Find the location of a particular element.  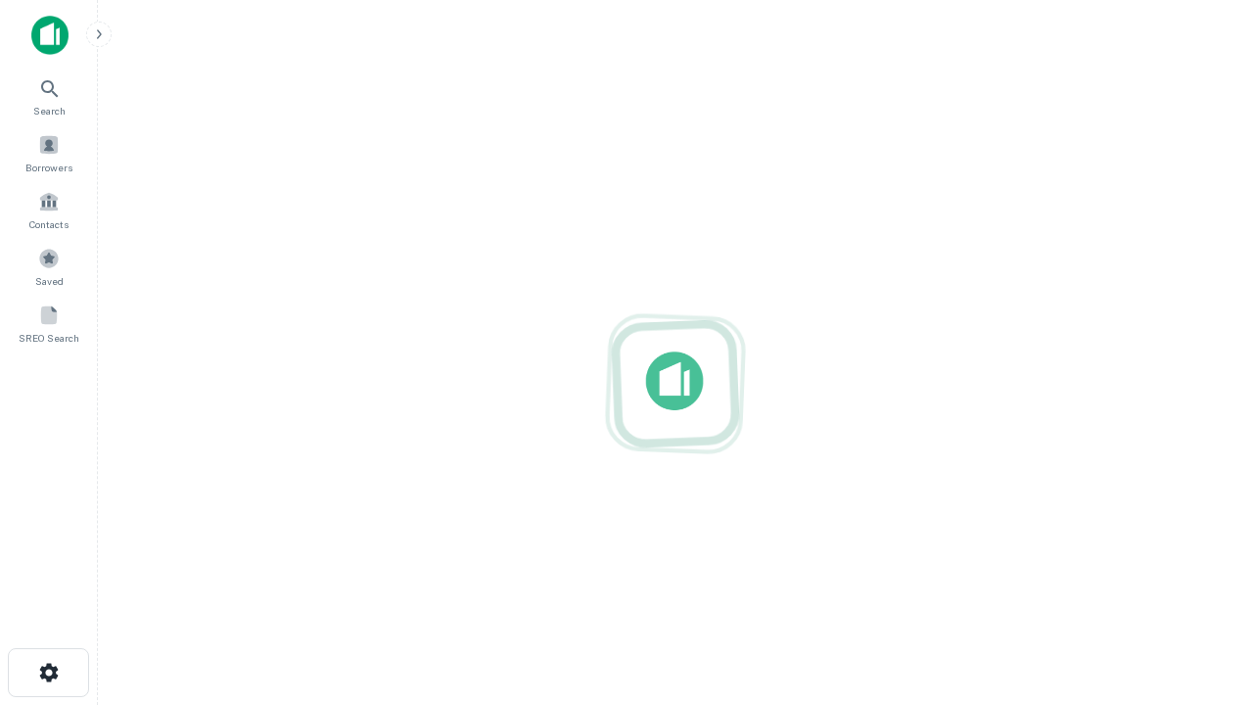

a: Saved is located at coordinates (49, 266).